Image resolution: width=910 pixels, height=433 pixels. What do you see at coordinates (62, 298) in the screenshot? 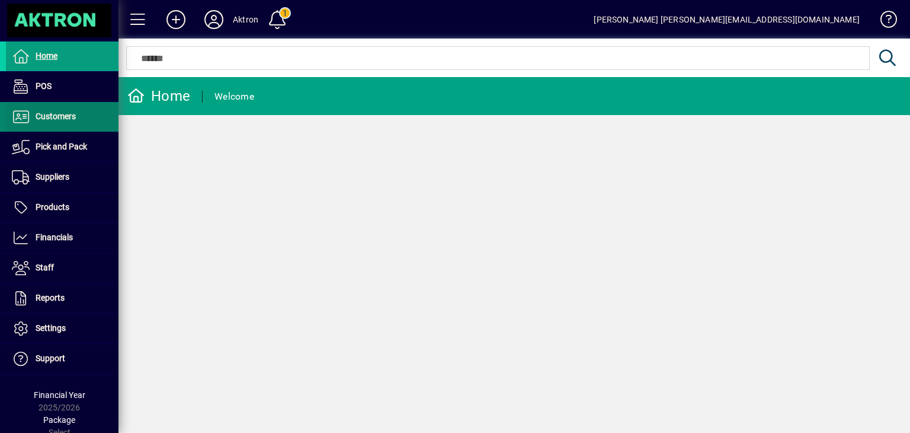
I see `a: Reports` at bounding box center [62, 298].